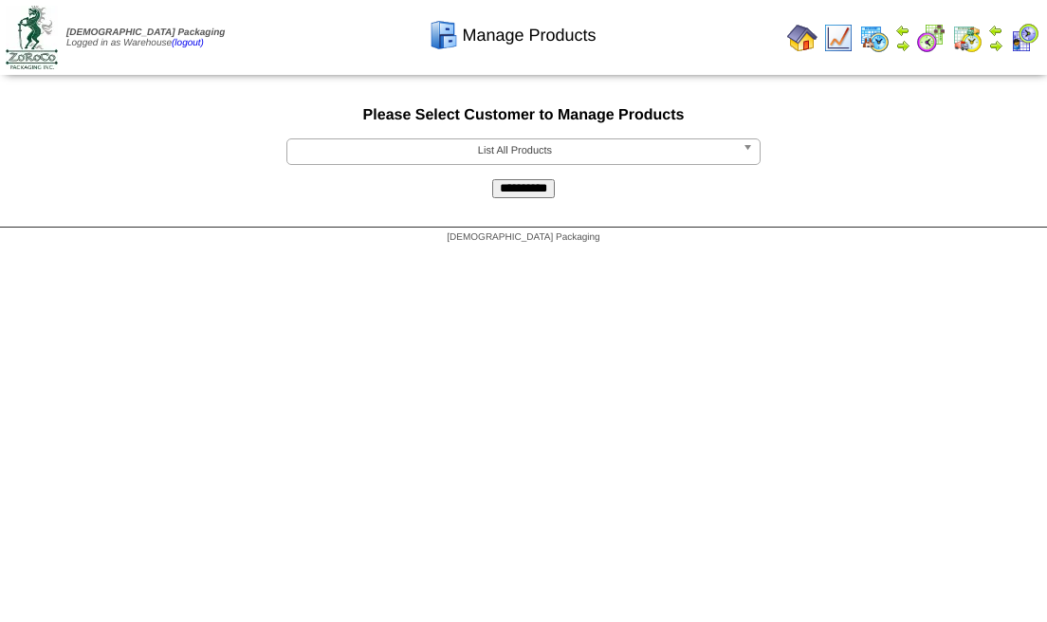  What do you see at coordinates (931, 38) in the screenshot?
I see `img: calendarblend.gif` at bounding box center [931, 38].